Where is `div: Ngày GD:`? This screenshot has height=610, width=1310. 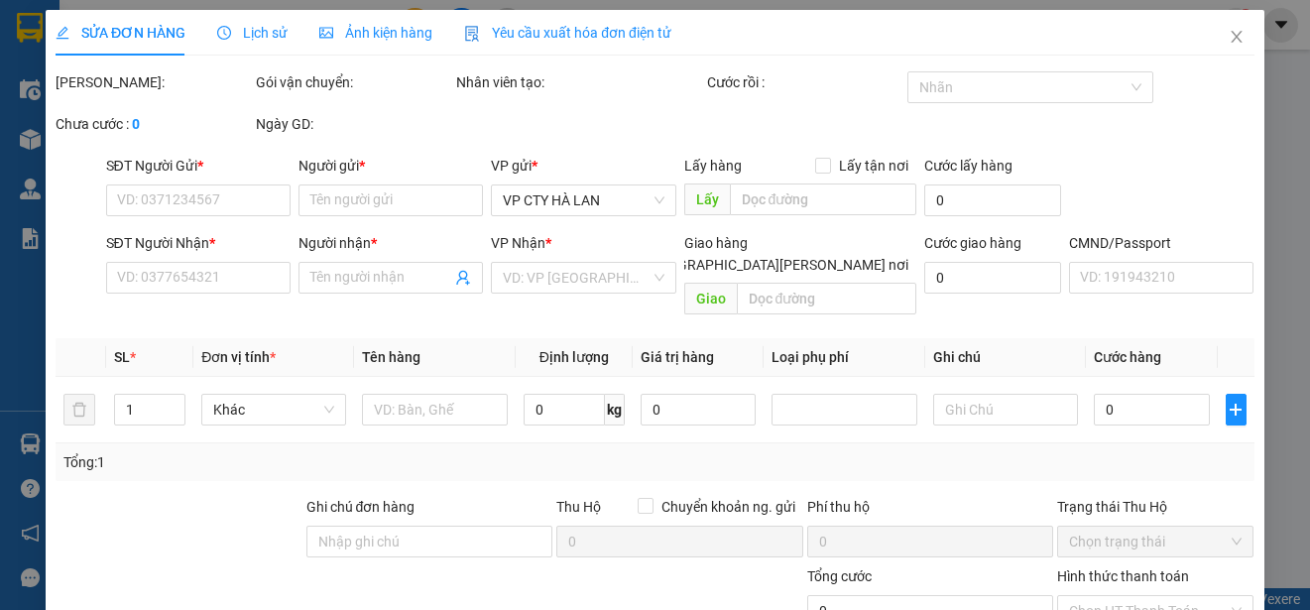 div: Ngày GD: is located at coordinates (354, 124).